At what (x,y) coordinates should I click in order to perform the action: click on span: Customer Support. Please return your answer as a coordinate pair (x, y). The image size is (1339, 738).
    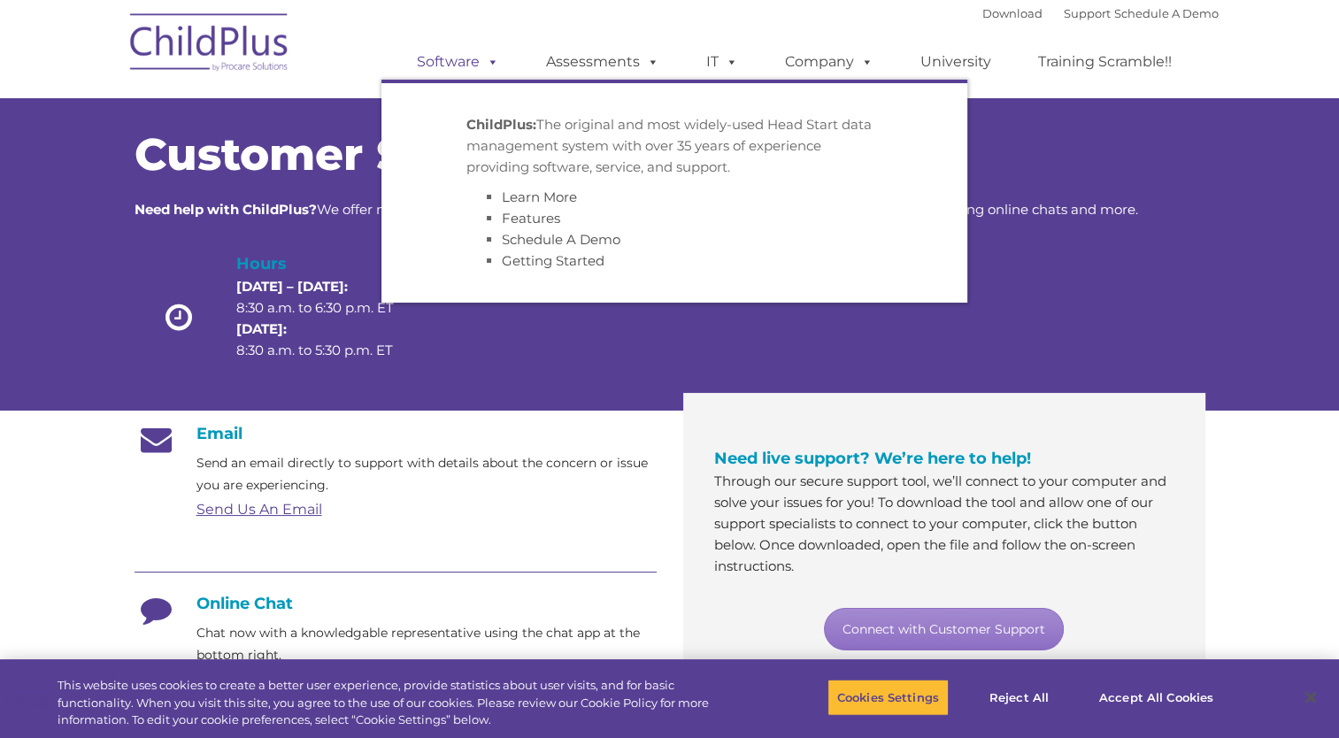
    Looking at the image, I should click on (350, 154).